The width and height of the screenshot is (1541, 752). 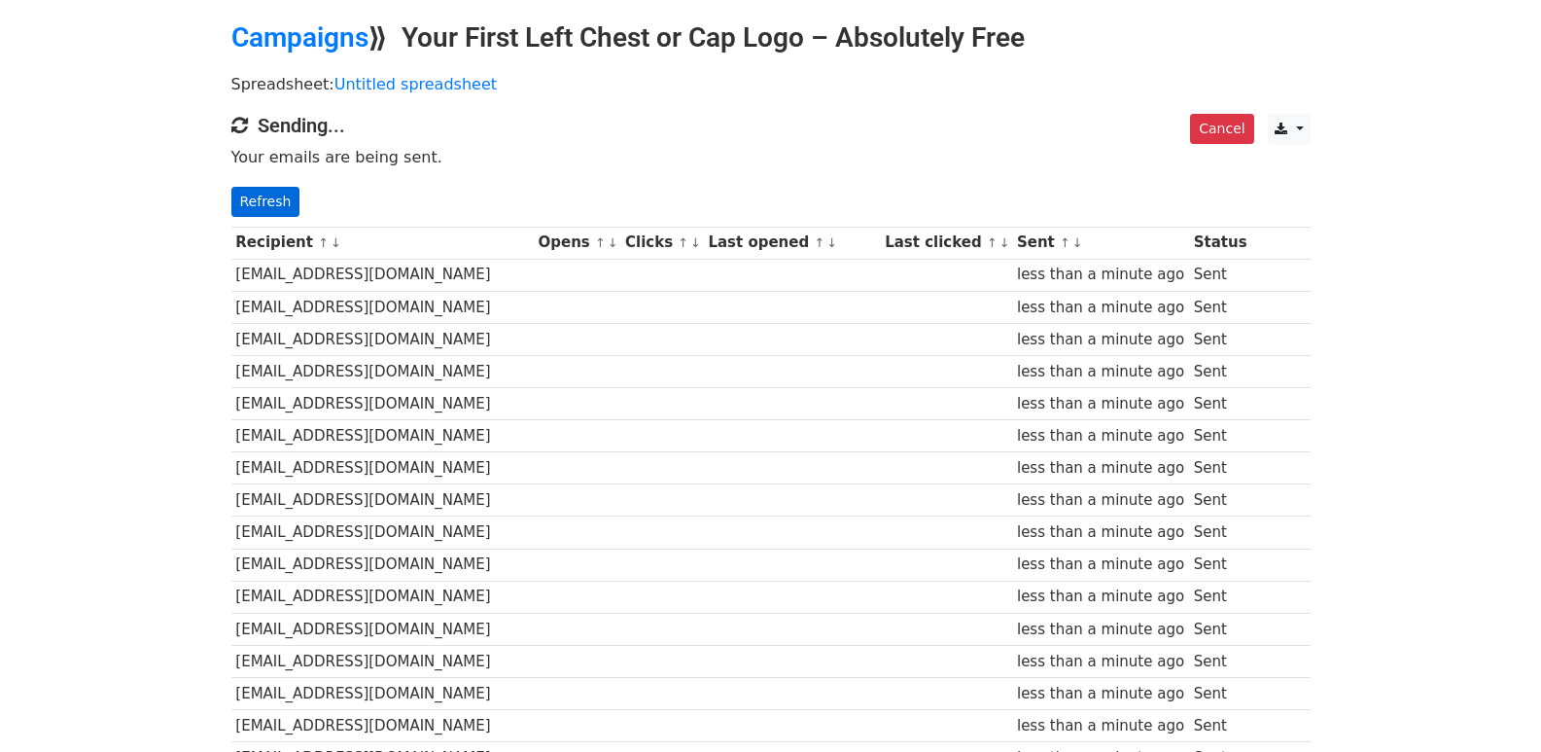 I want to click on p: Your emails are being sent., so click(x=771, y=157).